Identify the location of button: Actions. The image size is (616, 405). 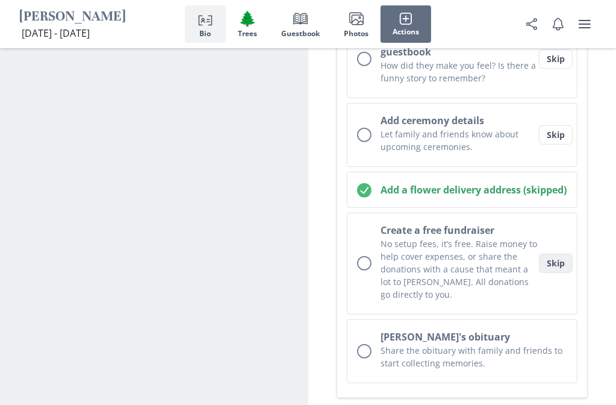
(406, 24).